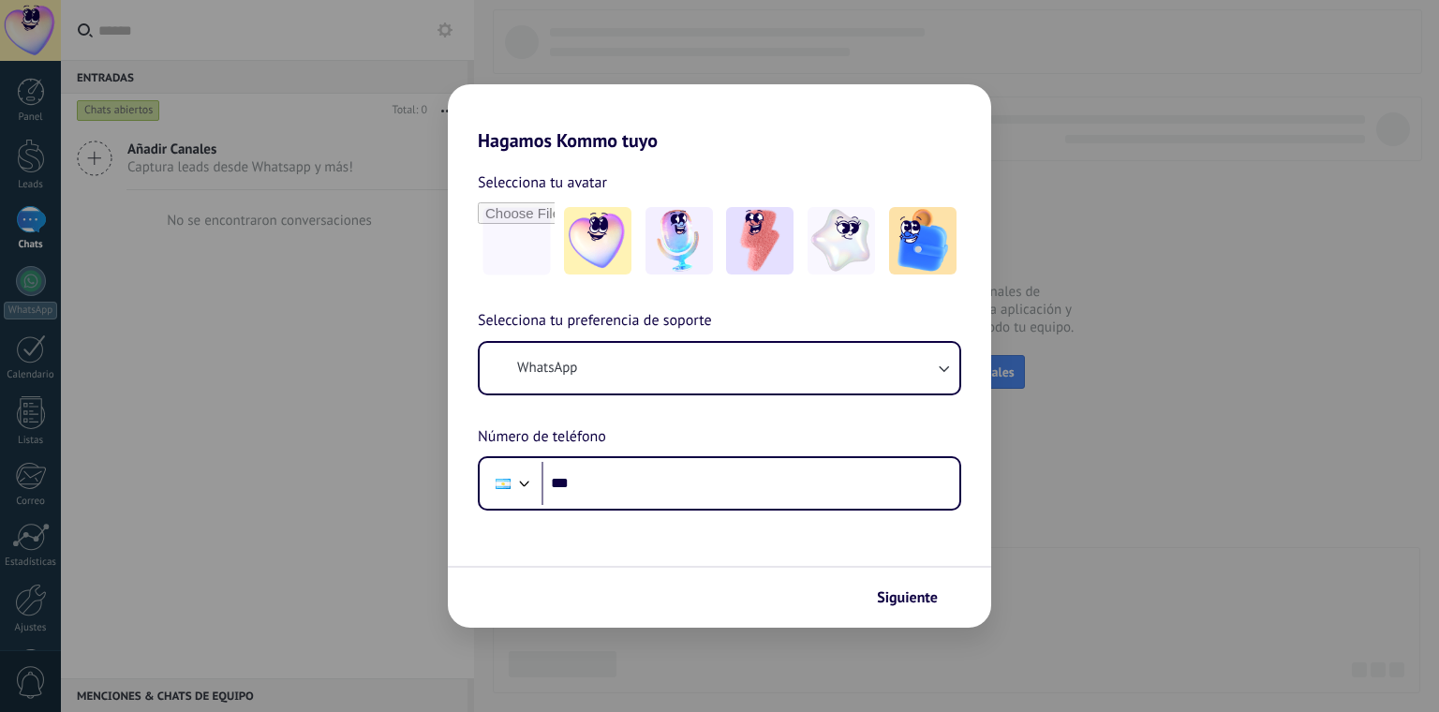  What do you see at coordinates (720, 118) in the screenshot?
I see `h2: Hagamos Kommo tuyo` at bounding box center [720, 118].